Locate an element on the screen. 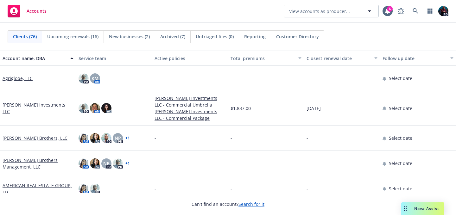 This screenshot has width=456, height=215. div: Service team is located at coordinates (114, 58).